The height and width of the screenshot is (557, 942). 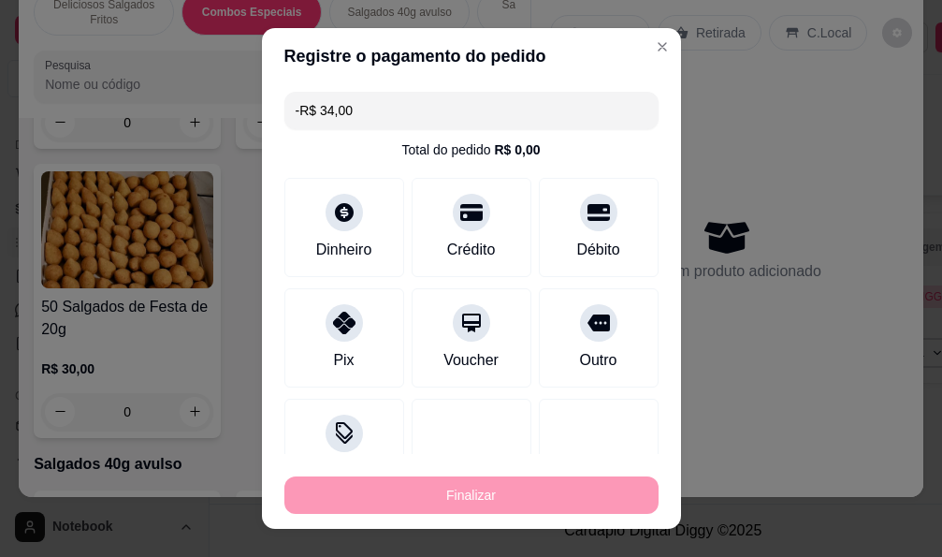 I want to click on button: Close, so click(x=663, y=47).